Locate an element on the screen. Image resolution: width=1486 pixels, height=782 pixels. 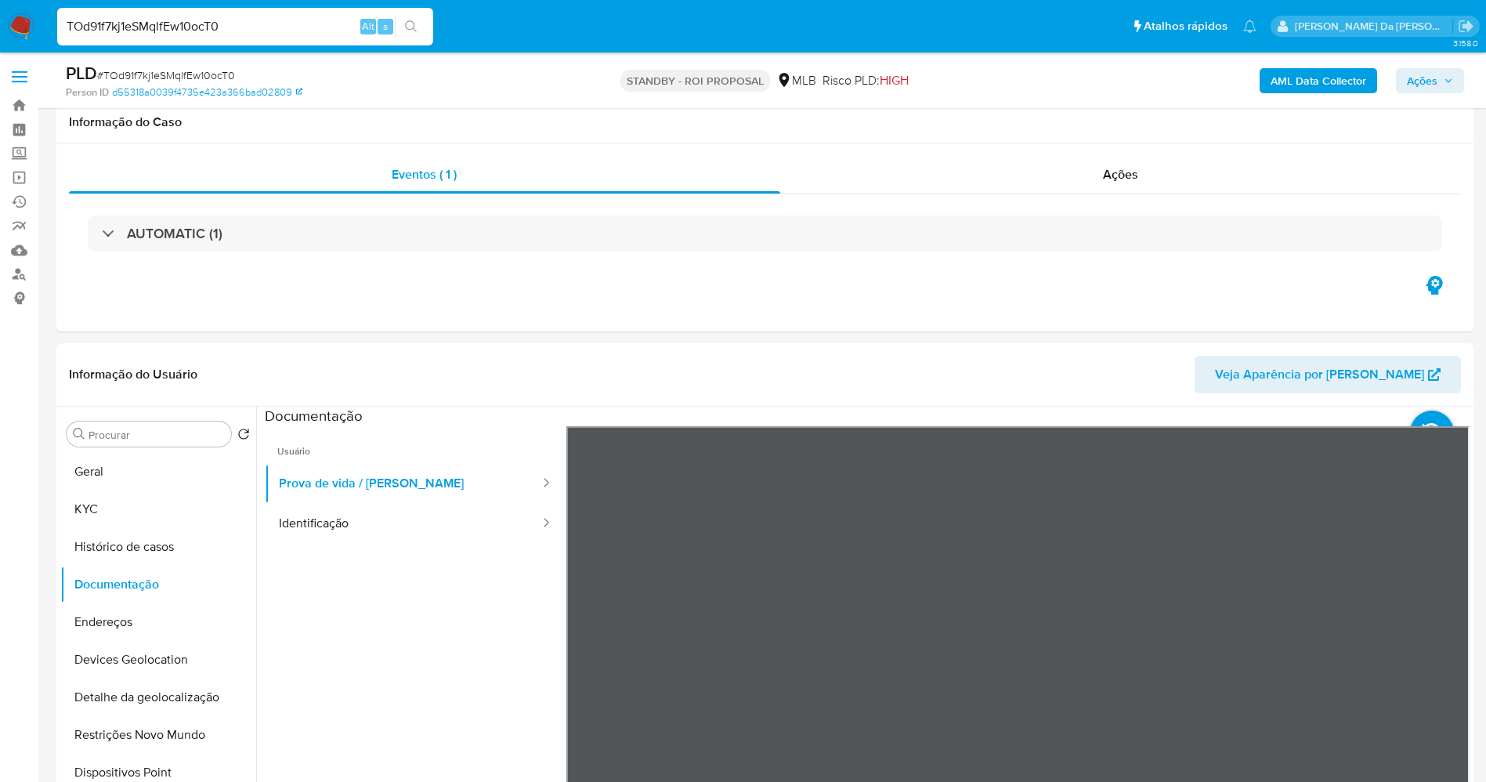
b: AML Data Collector is located at coordinates (1318, 81).